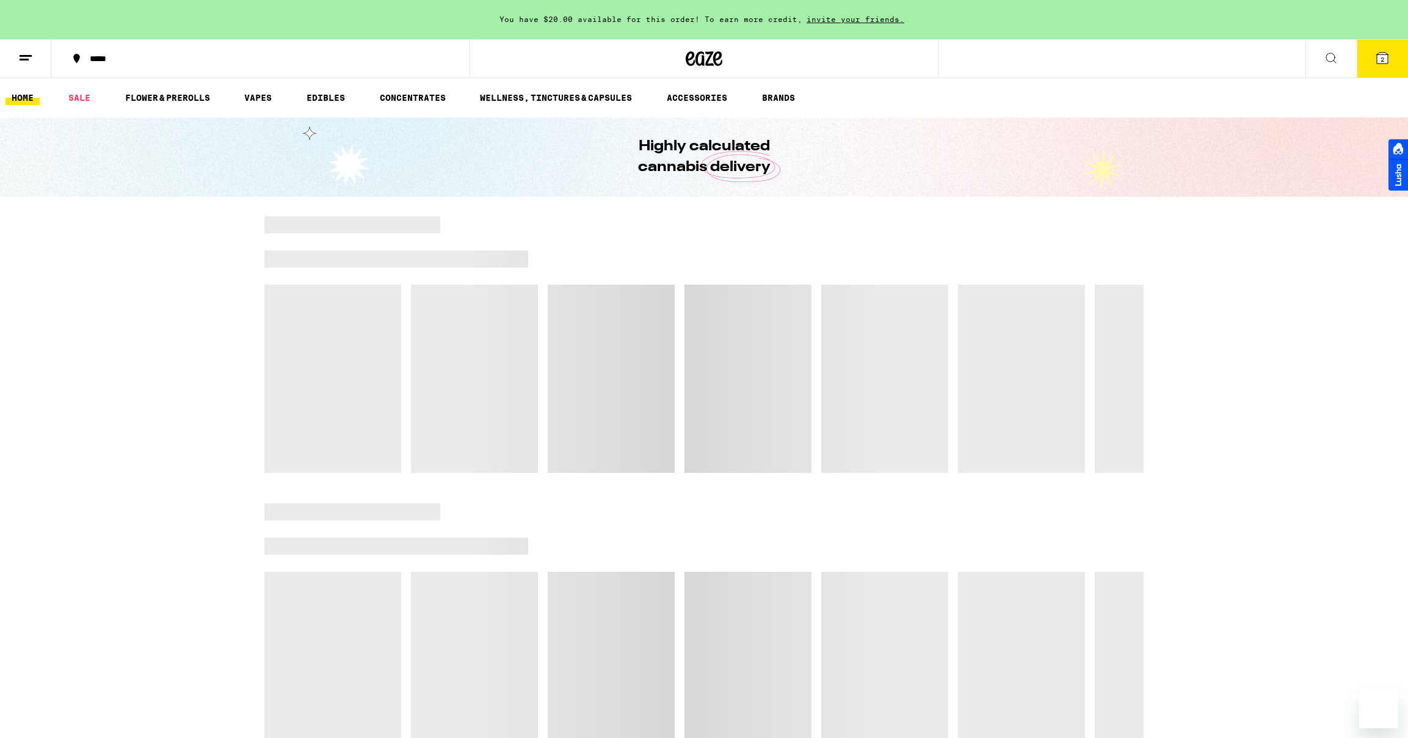 This screenshot has width=1408, height=738. What do you see at coordinates (413, 98) in the screenshot?
I see `a: CONCENTRATES` at bounding box center [413, 98].